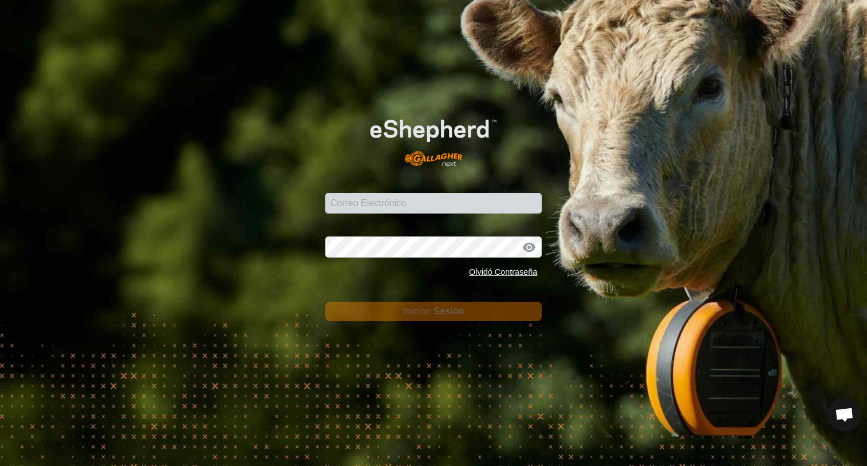  What do you see at coordinates (503, 272) in the screenshot?
I see `a: Olvidó Contraseña` at bounding box center [503, 272].